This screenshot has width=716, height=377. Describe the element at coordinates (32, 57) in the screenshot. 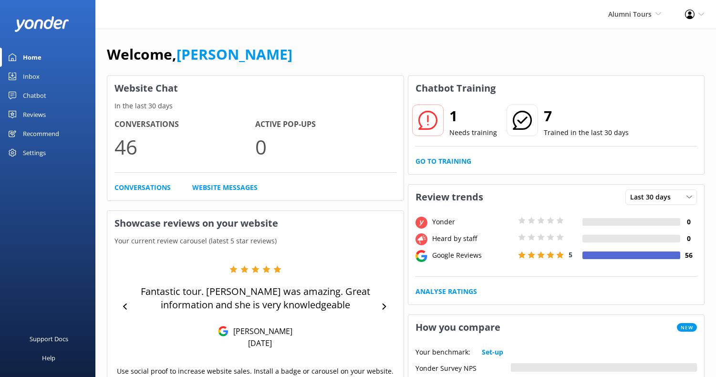

I see `div: Home` at that location.